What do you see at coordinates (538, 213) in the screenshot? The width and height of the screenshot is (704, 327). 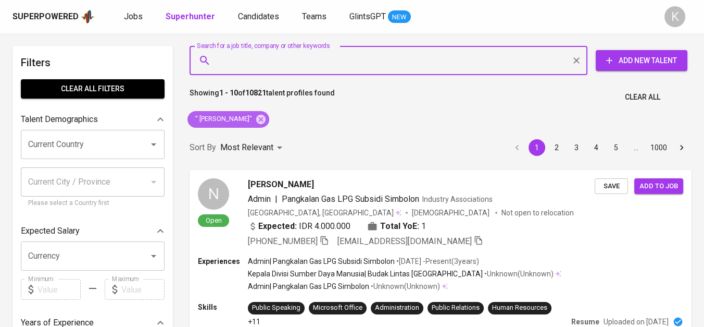 I see `p: Not open to relocation` at bounding box center [538, 213].